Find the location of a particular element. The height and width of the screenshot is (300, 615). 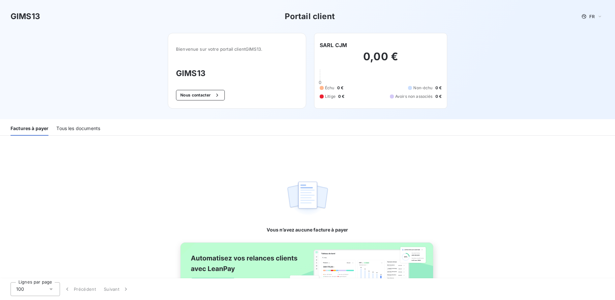

button: Nous contacter is located at coordinates (201, 95).